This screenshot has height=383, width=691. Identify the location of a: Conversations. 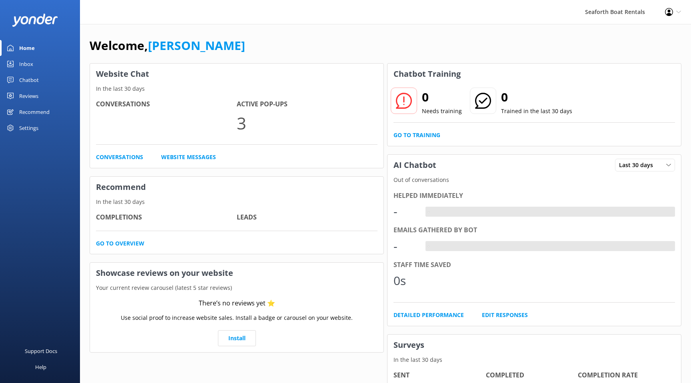
(120, 157).